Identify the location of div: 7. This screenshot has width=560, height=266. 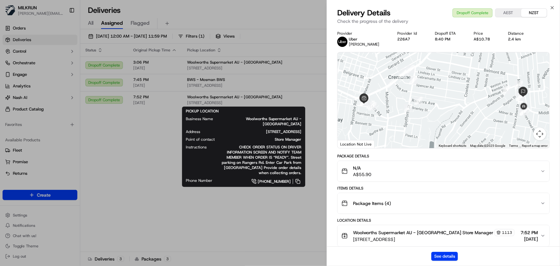
(370, 105).